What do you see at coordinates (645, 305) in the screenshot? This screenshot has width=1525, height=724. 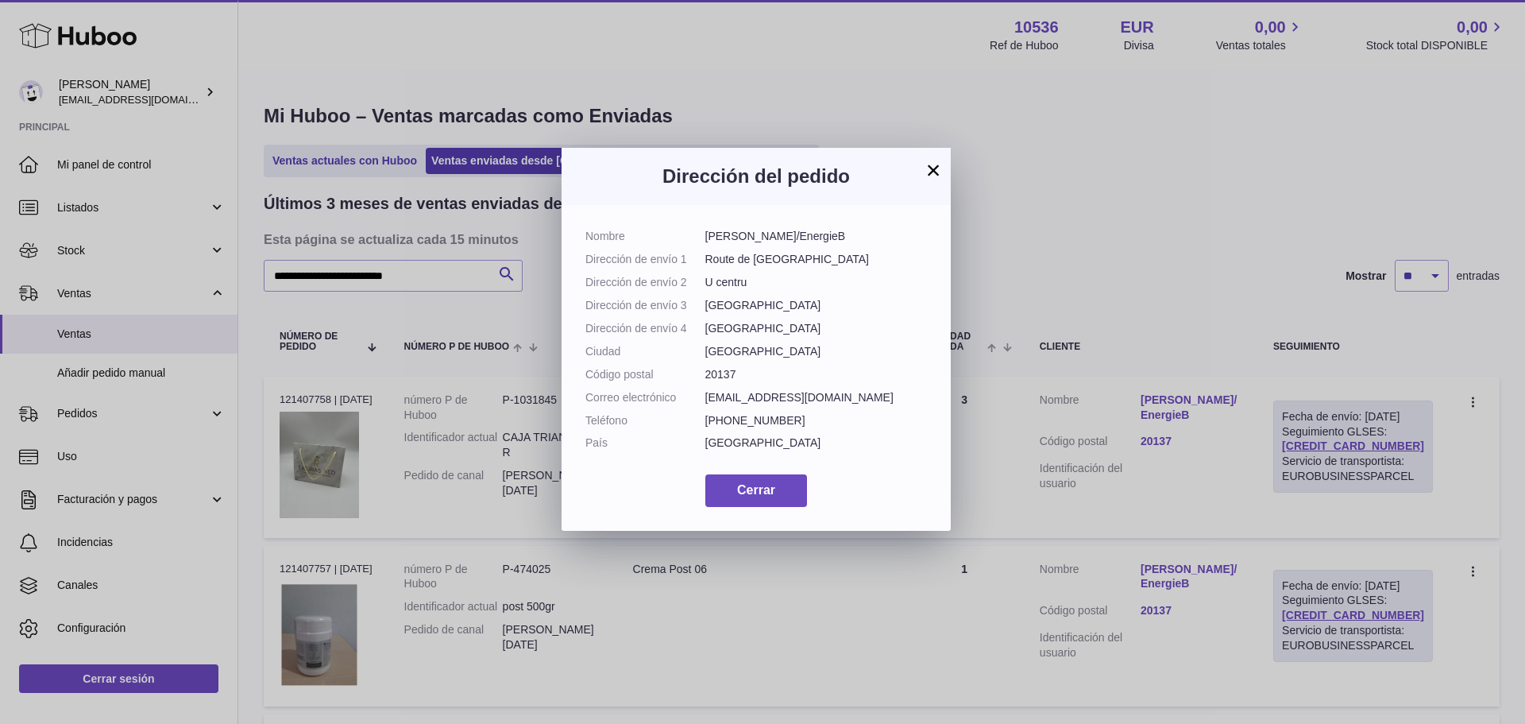 I see `dt: Dirección de envío 3` at bounding box center [645, 305].